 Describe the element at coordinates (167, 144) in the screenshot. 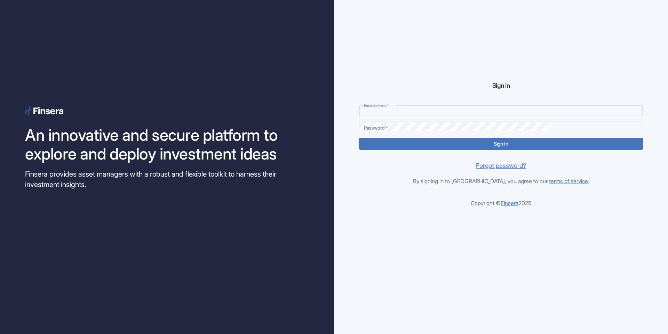

I see `p: An innovative and secure platform to explore and deploy investment ideas` at that location.